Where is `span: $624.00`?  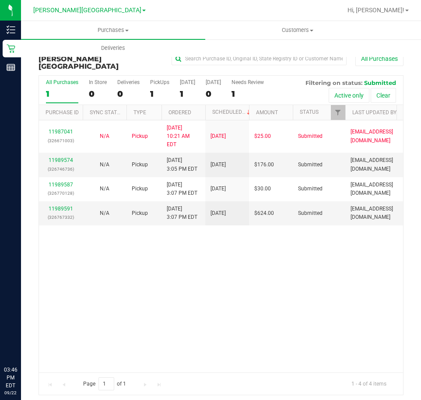
span: $624.00 is located at coordinates (264, 213).